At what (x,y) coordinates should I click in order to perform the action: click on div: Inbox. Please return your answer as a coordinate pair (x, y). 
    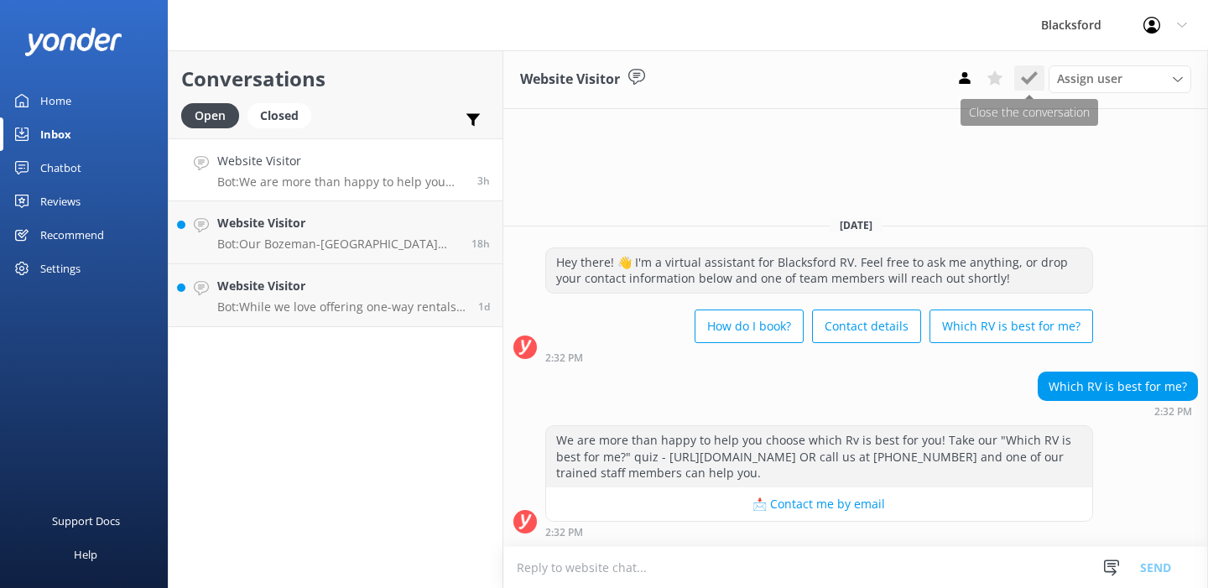
    Looking at the image, I should click on (55, 134).